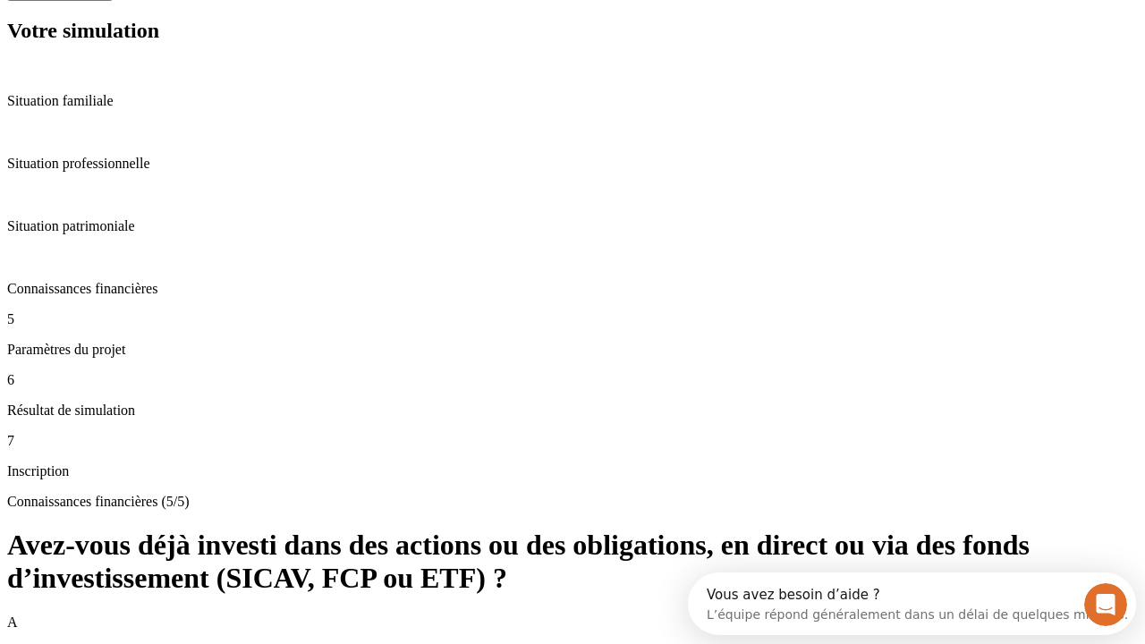  I want to click on p: Paramètres du projet, so click(573, 350).